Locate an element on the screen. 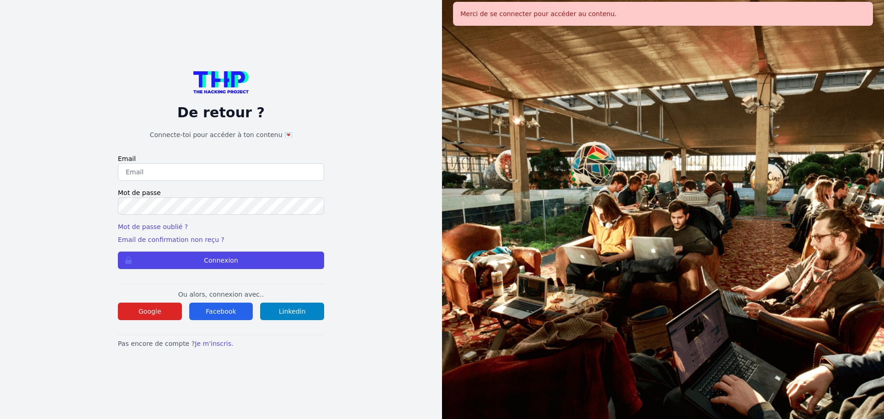 This screenshot has height=419, width=884. a: Linkedin is located at coordinates (292, 312).